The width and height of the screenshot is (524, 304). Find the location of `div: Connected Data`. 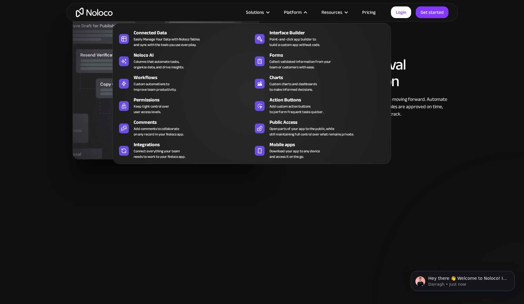

div: Connected Data is located at coordinates (194, 33).